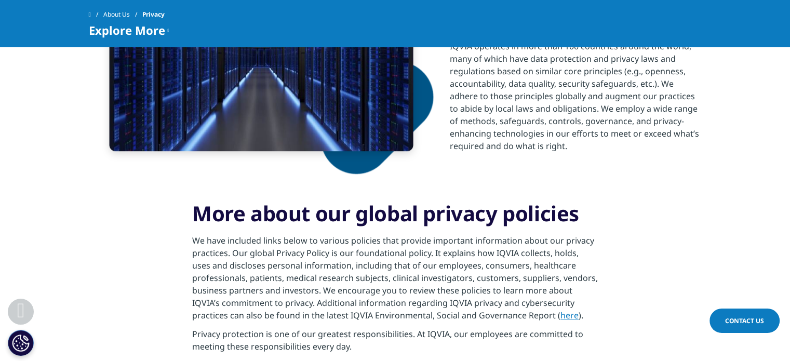  I want to click on h3: More about our global privacy policies, so click(395, 217).